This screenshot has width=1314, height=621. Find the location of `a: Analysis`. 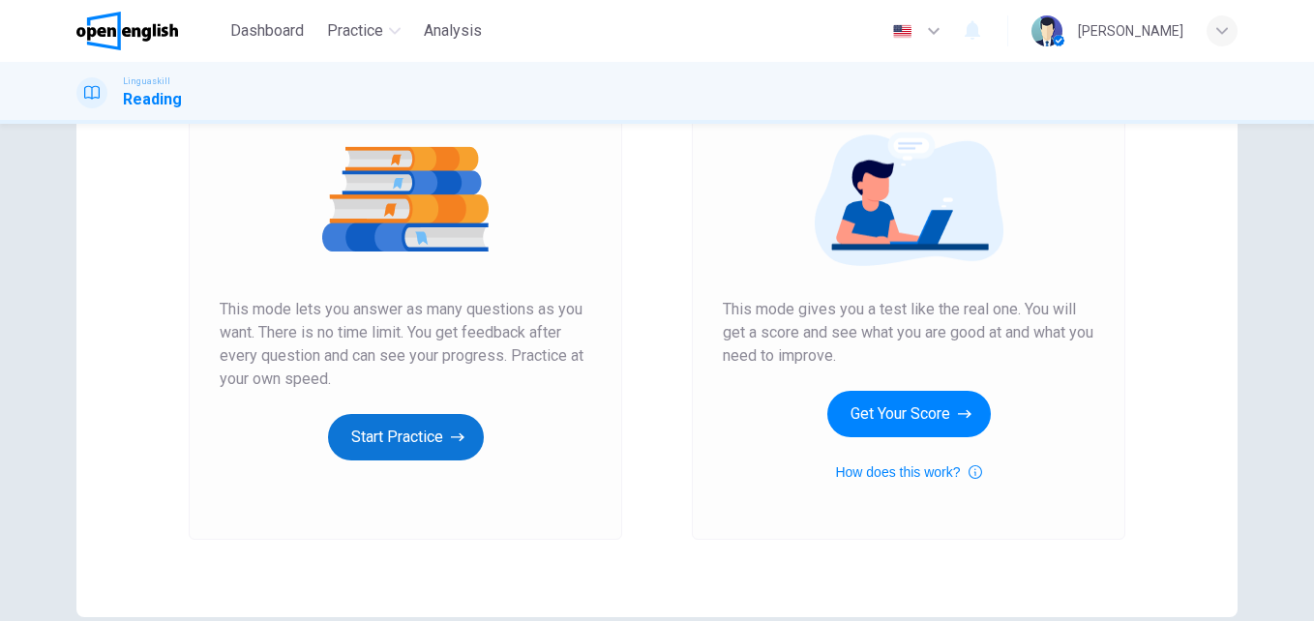

a: Analysis is located at coordinates (453, 31).